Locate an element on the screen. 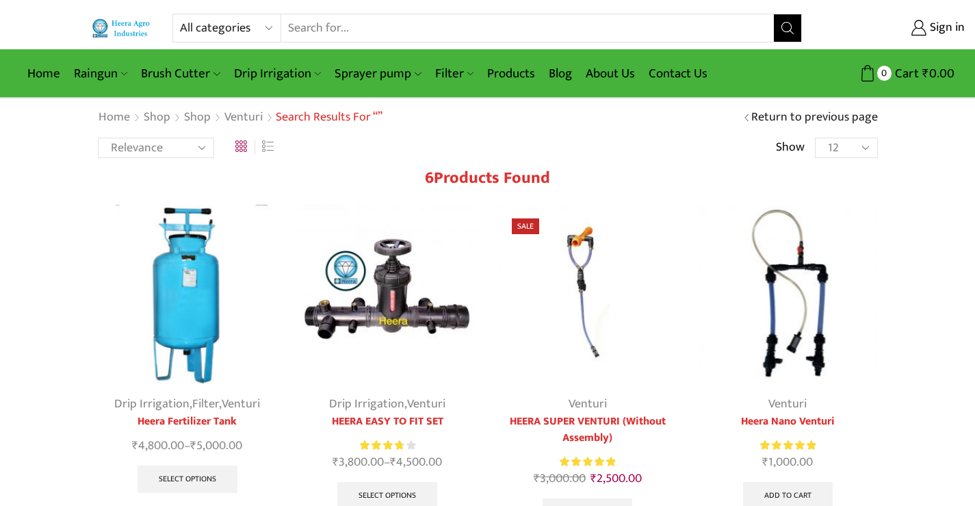 The width and height of the screenshot is (975, 506). span: Products found is located at coordinates (492, 178).